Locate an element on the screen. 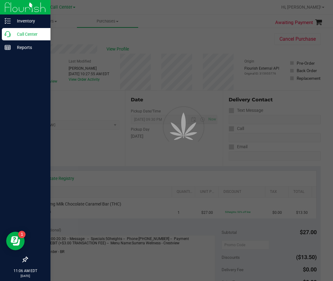 The image size is (333, 281). p: 11:06 AM EDT is located at coordinates (25, 271).